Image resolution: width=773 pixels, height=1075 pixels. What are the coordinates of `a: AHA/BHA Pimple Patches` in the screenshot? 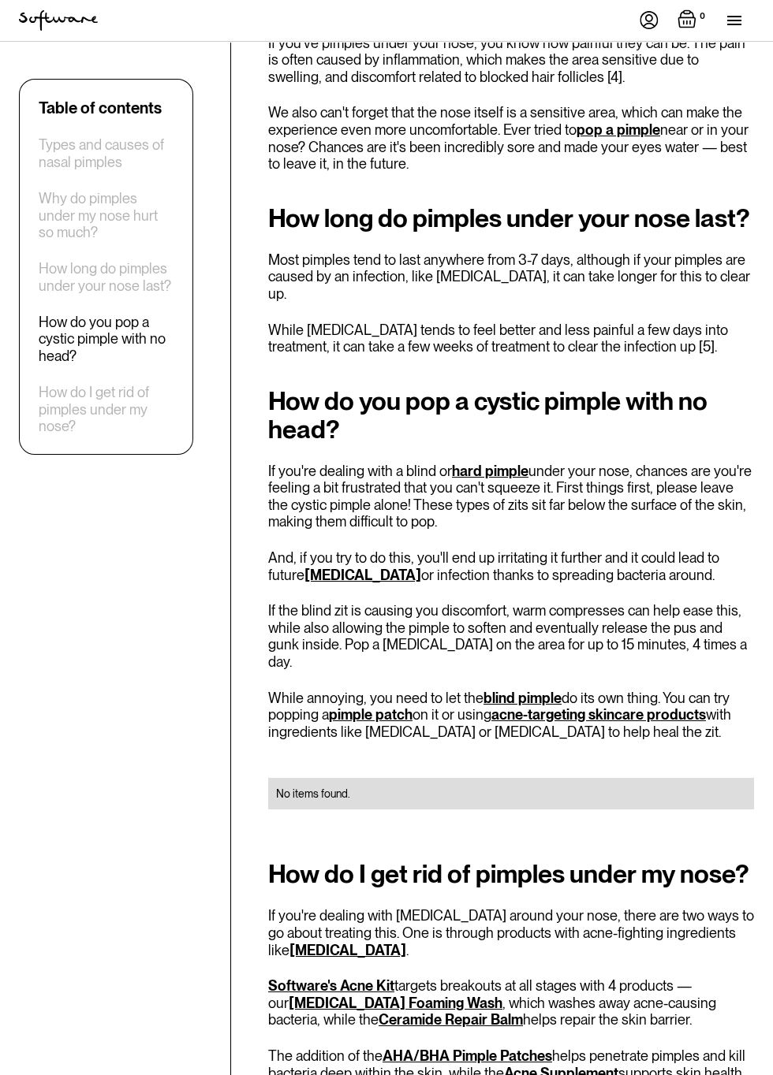 It's located at (467, 1056).